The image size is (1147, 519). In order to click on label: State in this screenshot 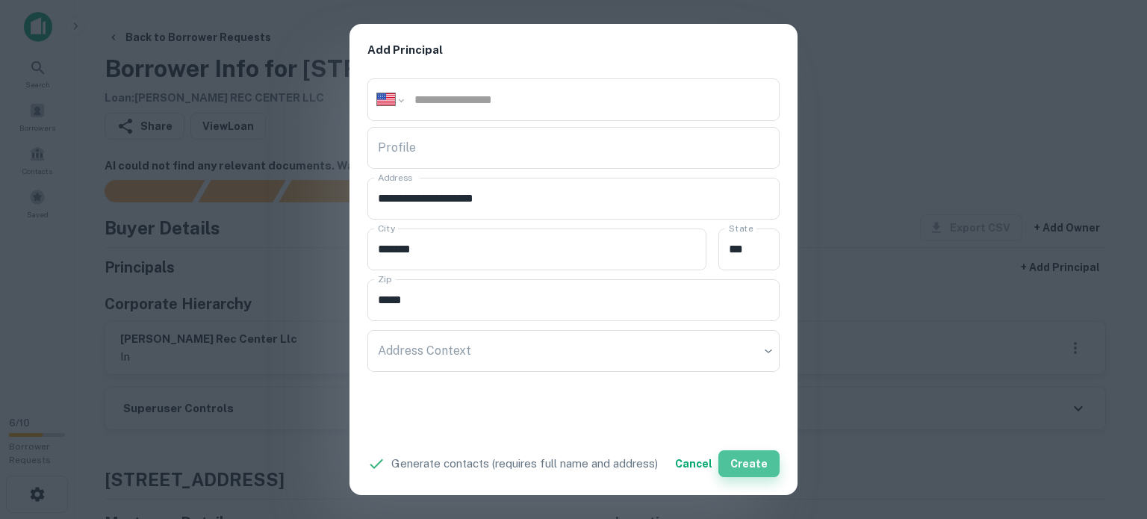, I will do `click(741, 228)`.